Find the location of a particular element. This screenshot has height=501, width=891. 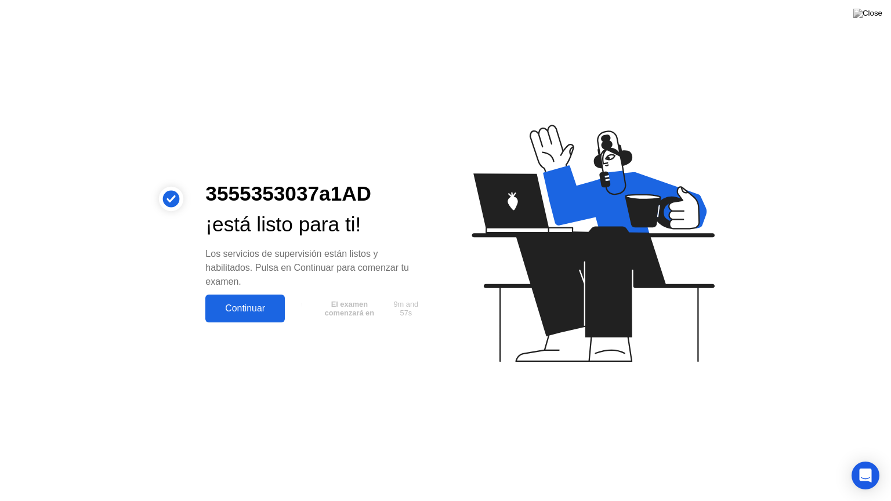

button: Continuar is located at coordinates (245, 308).